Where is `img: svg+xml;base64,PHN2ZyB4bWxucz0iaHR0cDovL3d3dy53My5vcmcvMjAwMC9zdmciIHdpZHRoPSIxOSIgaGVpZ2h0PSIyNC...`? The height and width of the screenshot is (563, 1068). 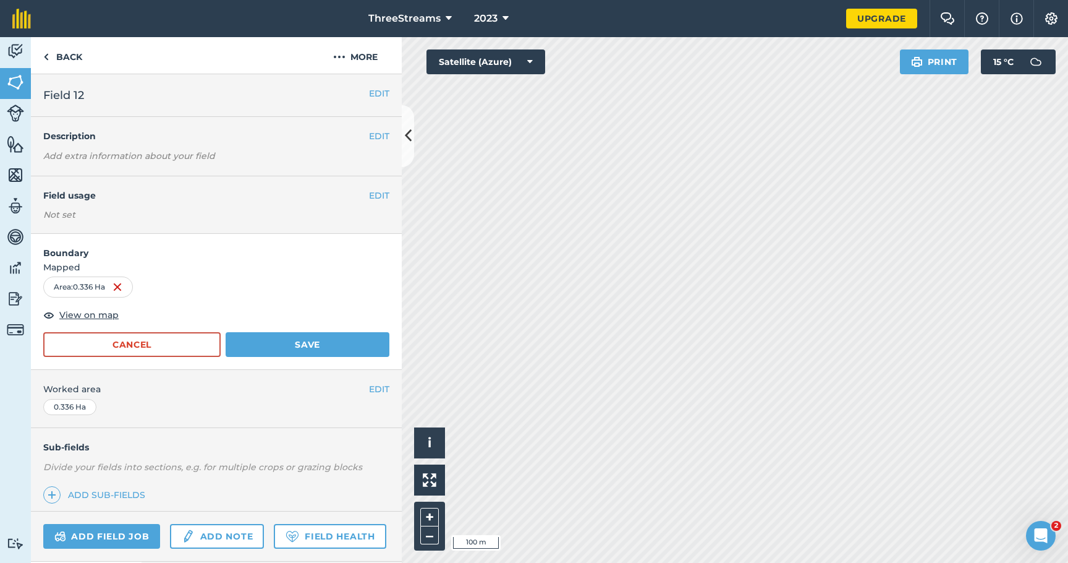 img: svg+xml;base64,PHN2ZyB4bWxucz0iaHR0cDovL3d3dy53My5vcmcvMjAwMC9zdmciIHdpZHRoPSIxOSIgaGVpZ2h0PSIyNC... is located at coordinates (917, 62).